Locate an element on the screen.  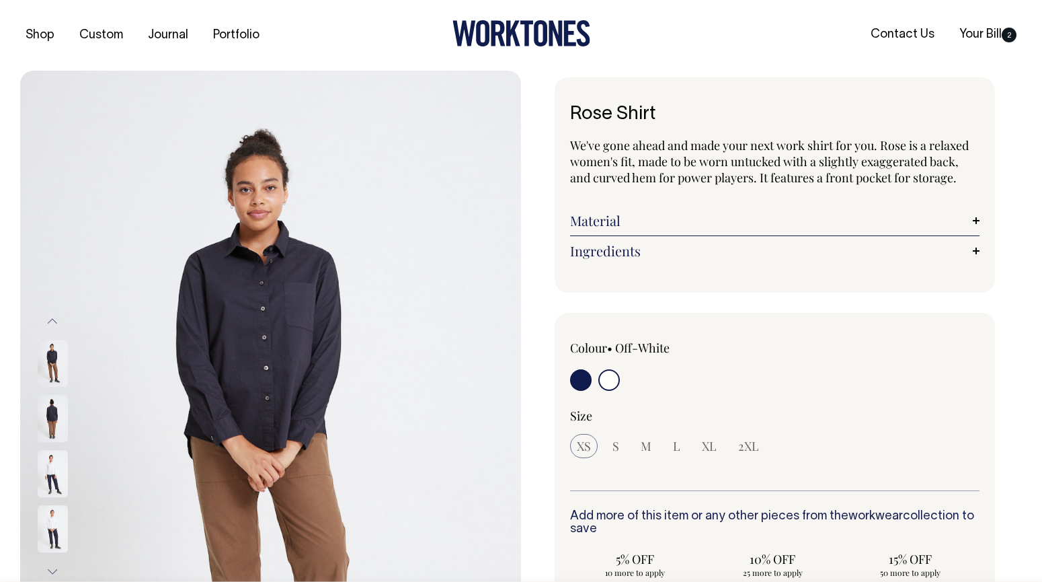
span: M is located at coordinates (646, 446).